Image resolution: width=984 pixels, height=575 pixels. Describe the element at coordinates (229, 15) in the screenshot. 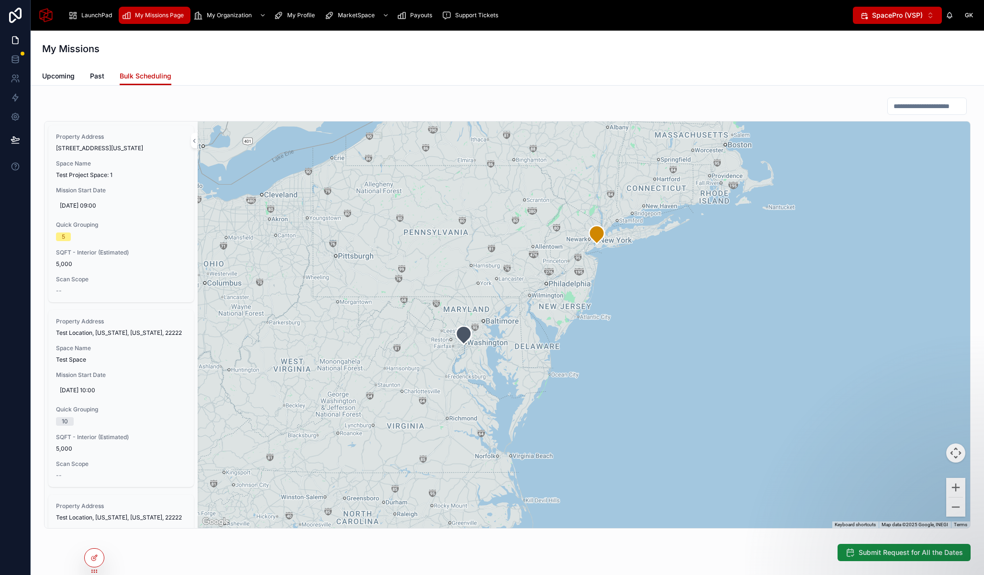

I see `span: My Organization` at that location.